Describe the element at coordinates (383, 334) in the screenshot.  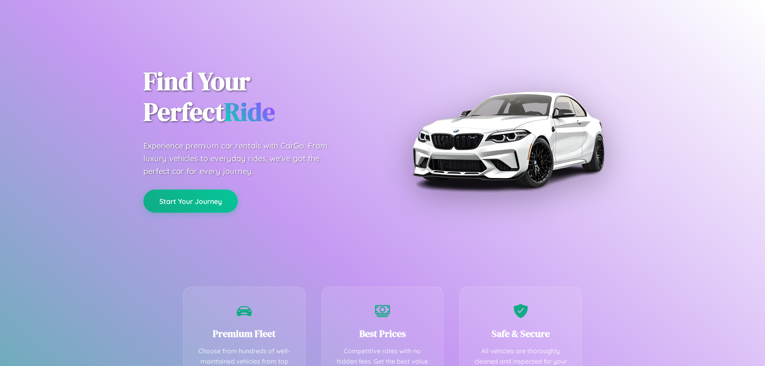
I see `h3: Best Prices` at that location.